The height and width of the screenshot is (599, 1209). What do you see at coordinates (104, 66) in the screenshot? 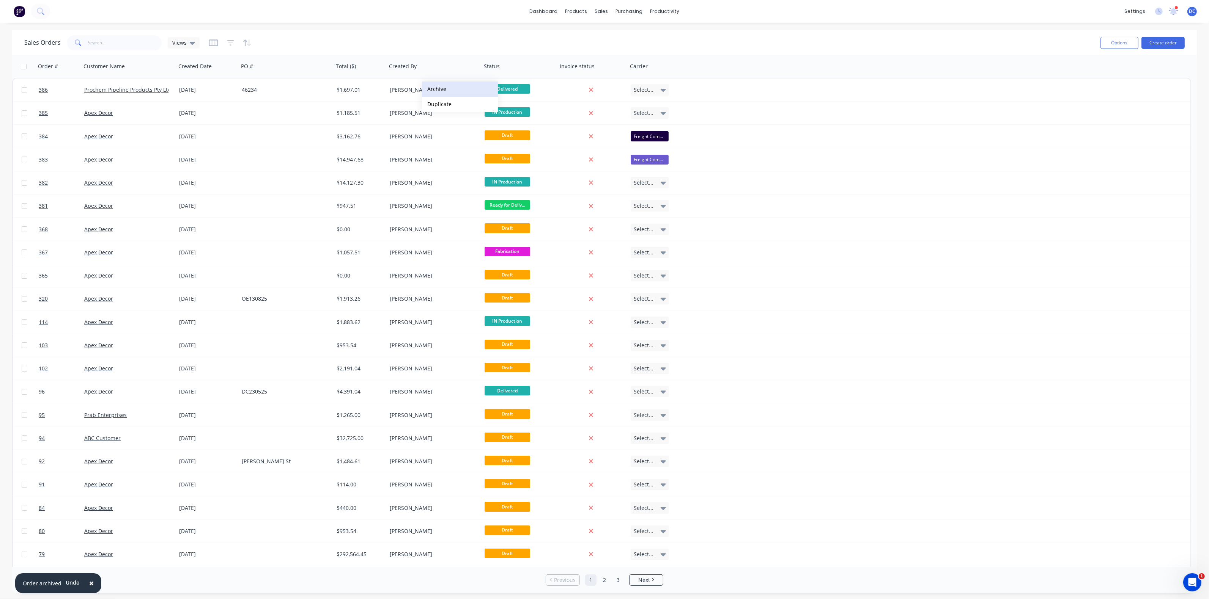
I see `div: Customer Name` at bounding box center [104, 66].